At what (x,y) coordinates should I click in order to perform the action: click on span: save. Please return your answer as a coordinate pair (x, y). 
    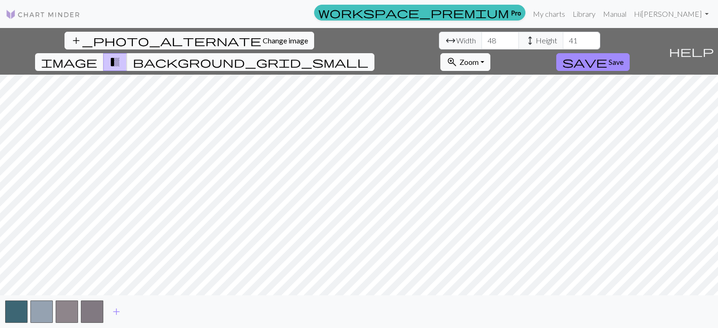
    Looking at the image, I should click on (584, 62).